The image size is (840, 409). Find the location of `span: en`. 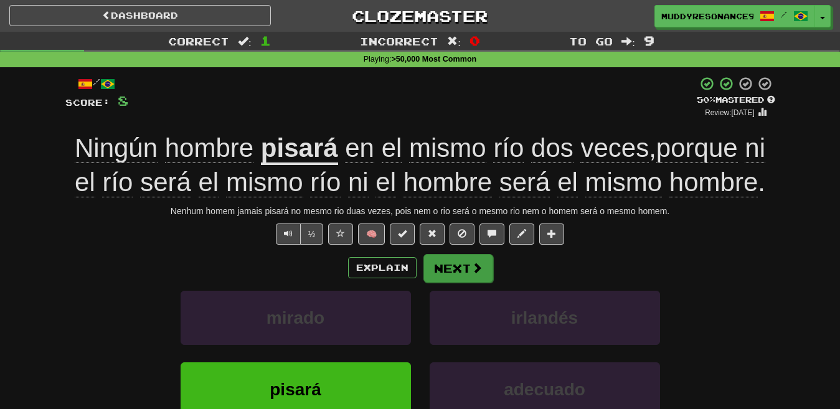

span: en is located at coordinates (359, 148).